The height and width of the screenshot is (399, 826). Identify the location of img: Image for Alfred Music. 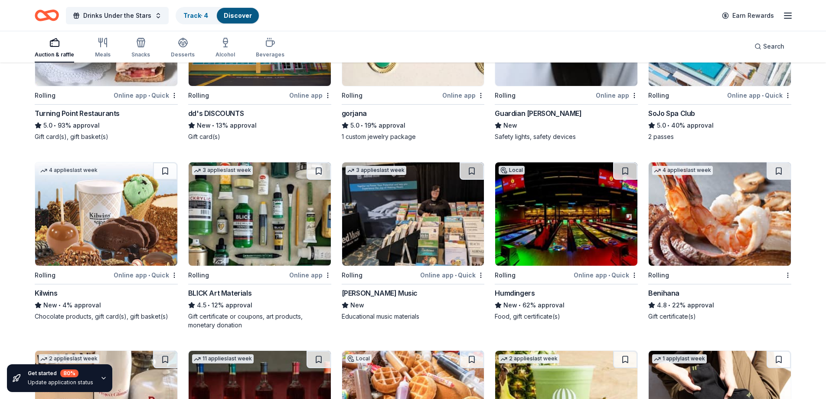
(413, 214).